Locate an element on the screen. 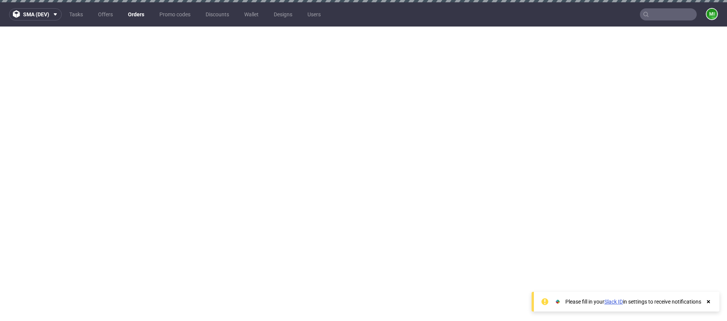 This screenshot has height=321, width=727. a: Wallet is located at coordinates (252, 14).